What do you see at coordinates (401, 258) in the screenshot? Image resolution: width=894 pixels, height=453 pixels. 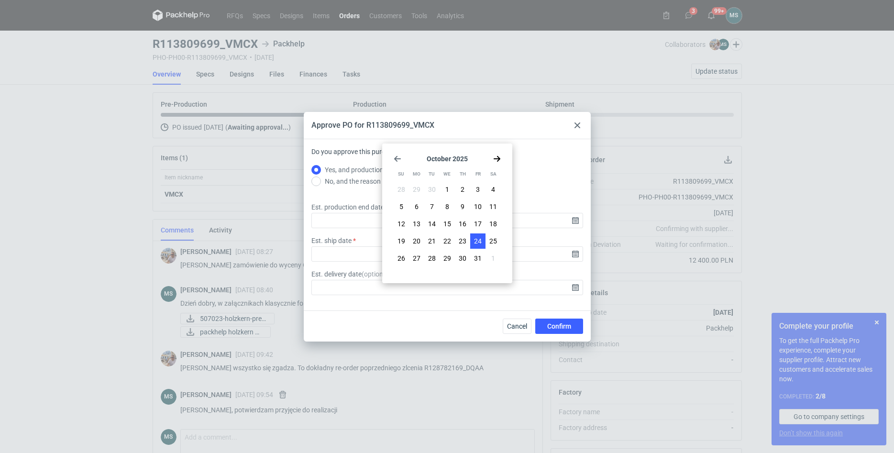 I see `button: Sun Oct 26 2025` at bounding box center [401, 258].